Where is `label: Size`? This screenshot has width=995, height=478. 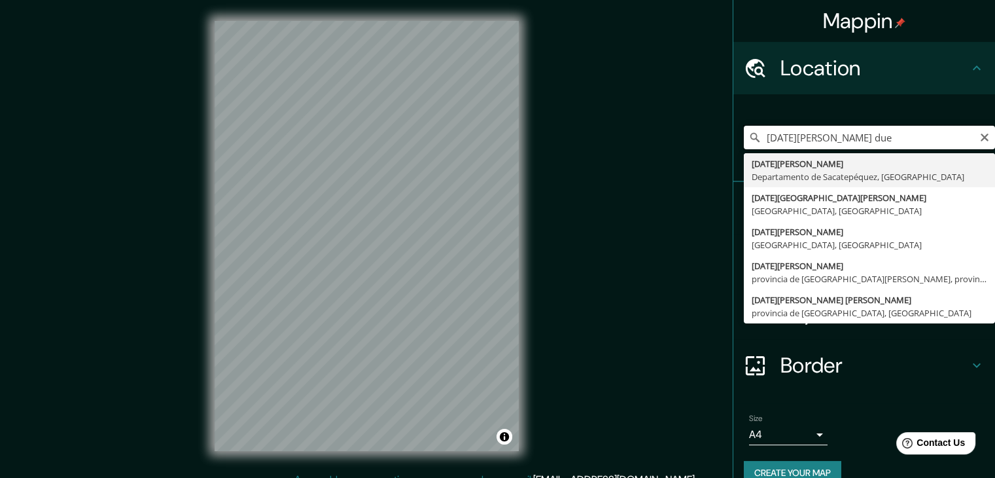
label: Size is located at coordinates (756, 418).